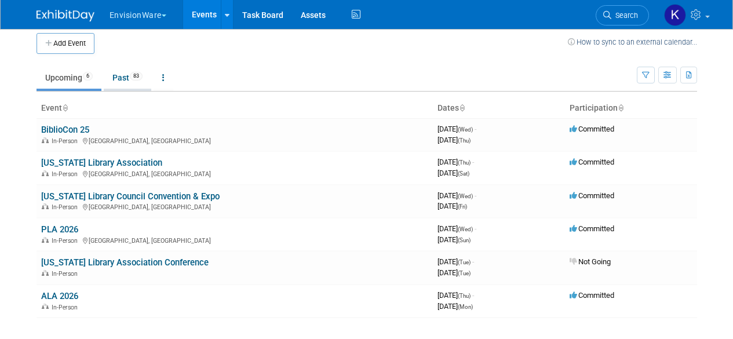 Image resolution: width=733 pixels, height=339 pixels. I want to click on img: Kathryn Spier-Miller, so click(675, 15).